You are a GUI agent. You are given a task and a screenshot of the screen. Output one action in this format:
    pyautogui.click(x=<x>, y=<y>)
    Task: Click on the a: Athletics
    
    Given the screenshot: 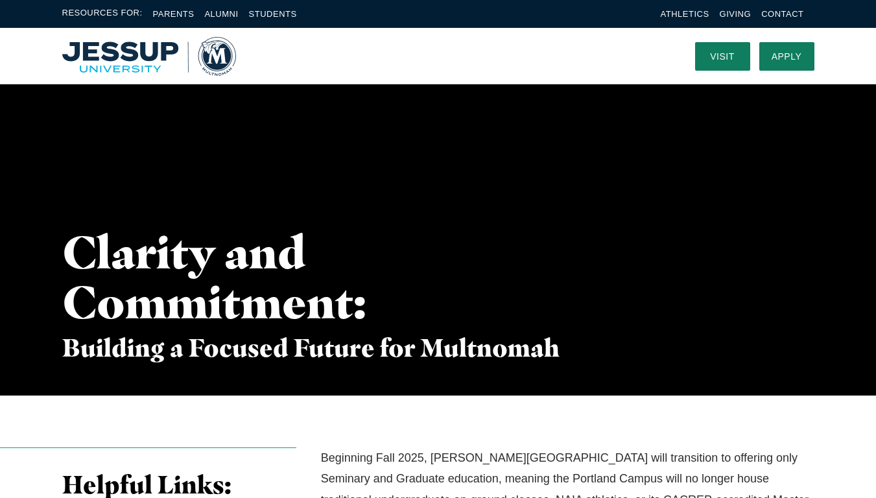 What is the action you would take?
    pyautogui.click(x=685, y=14)
    